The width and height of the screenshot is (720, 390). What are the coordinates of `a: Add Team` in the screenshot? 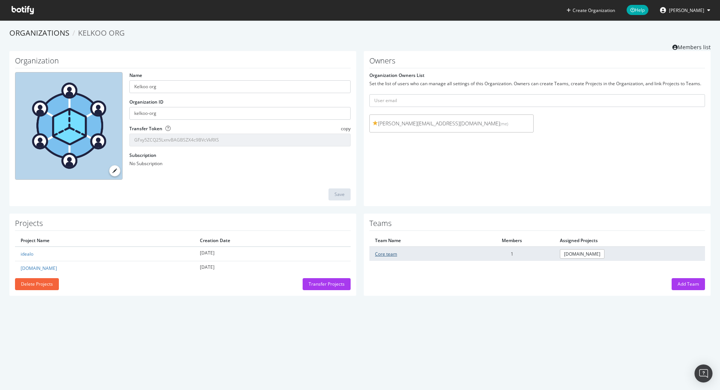 It's located at (688, 284).